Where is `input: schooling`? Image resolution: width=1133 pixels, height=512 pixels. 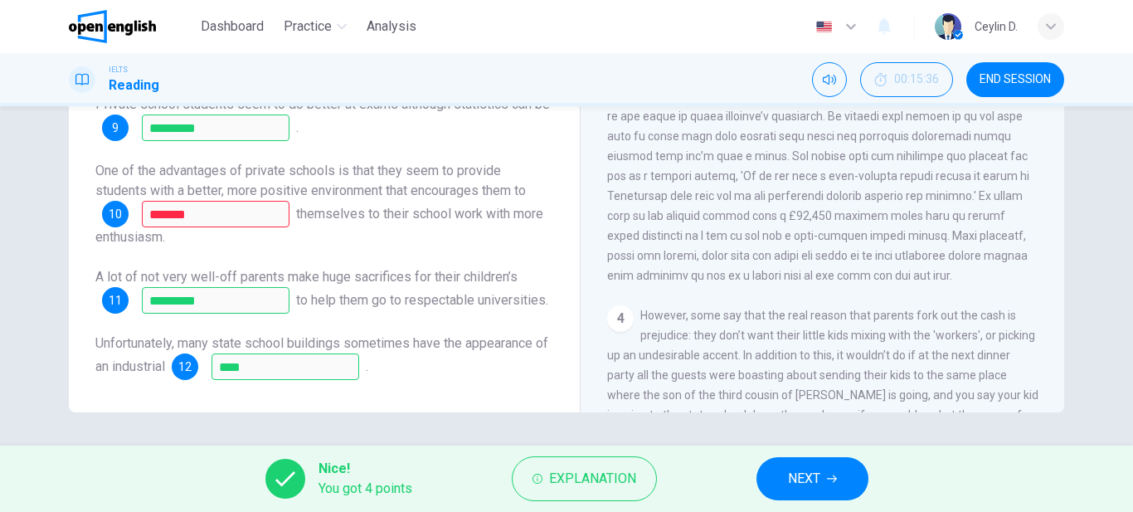
input: schooling is located at coordinates (216, 300).